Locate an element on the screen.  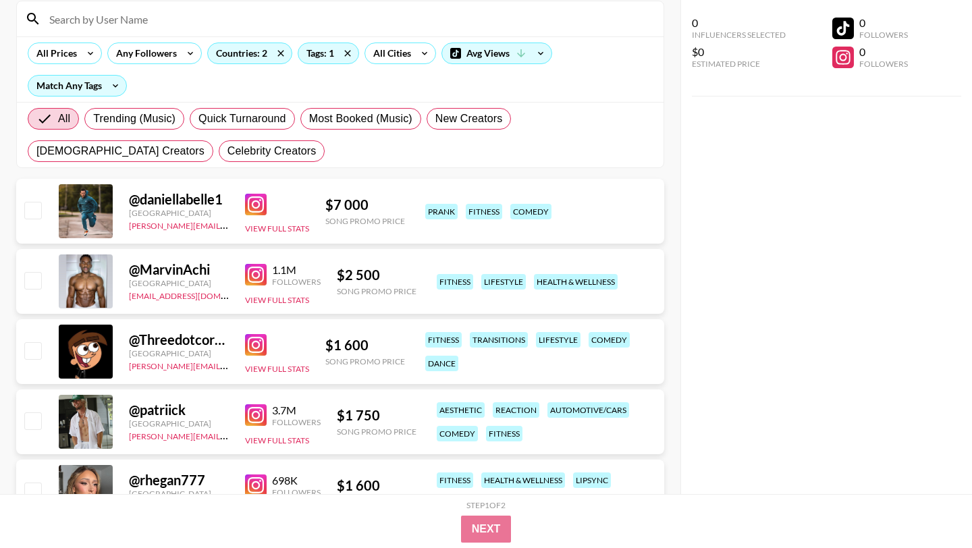
div: 1.1M is located at coordinates (296, 270).